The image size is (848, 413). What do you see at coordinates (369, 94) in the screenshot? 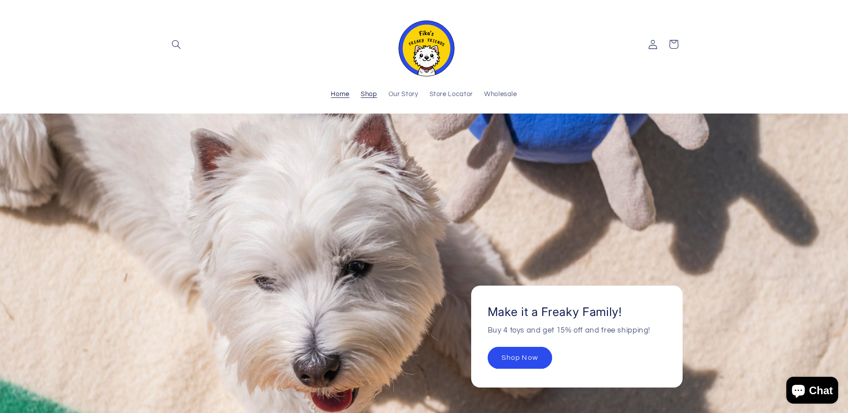
I see `span: Shop` at bounding box center [369, 94].